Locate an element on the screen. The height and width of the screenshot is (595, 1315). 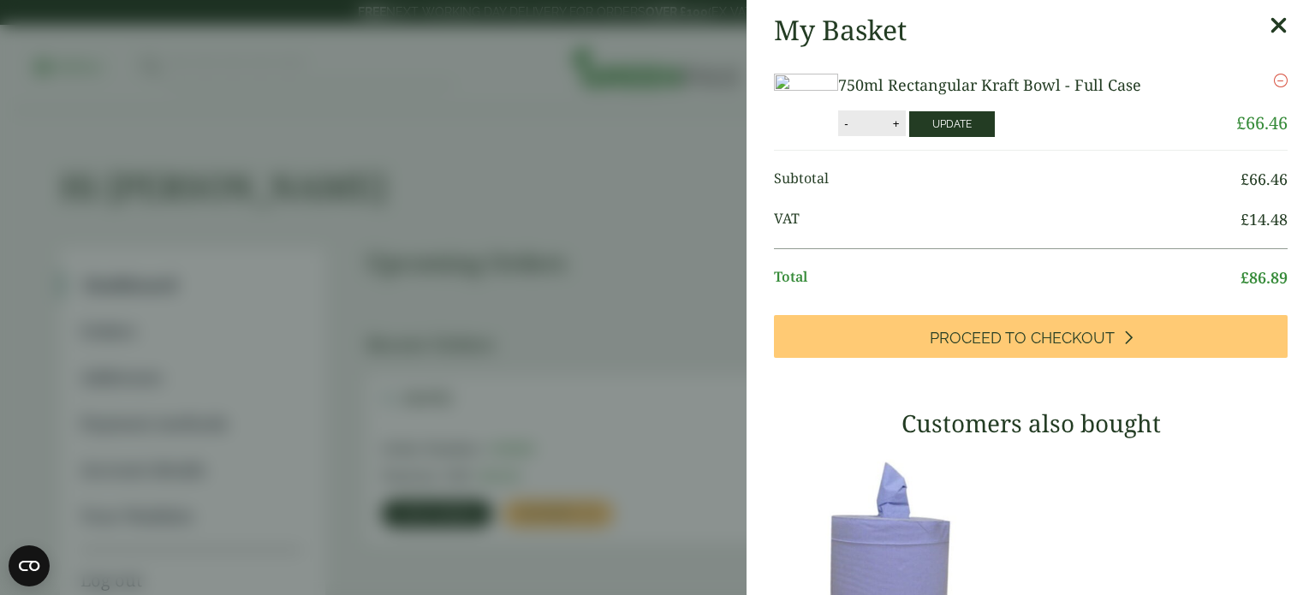
span: Proceed to Checkout is located at coordinates (1022, 338).